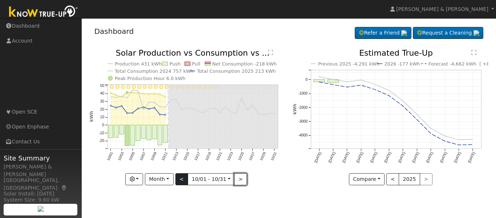  What do you see at coordinates (175, 156) in the screenshot?
I see `text: 10/13` at bounding box center [175, 156].